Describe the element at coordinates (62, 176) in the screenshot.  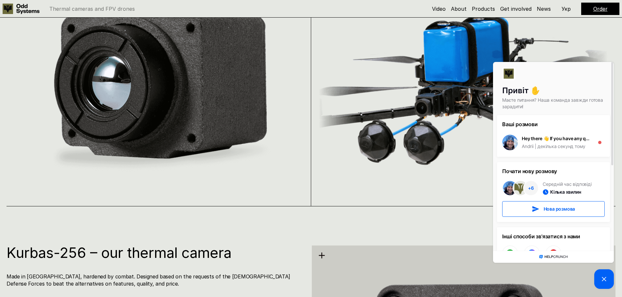
I see `h3: Інші способи зв'язатися з нами` at that location.